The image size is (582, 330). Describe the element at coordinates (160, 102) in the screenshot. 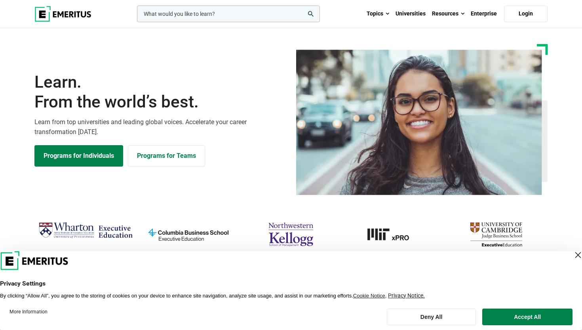

I see `span: From the world’s best.` at that location.